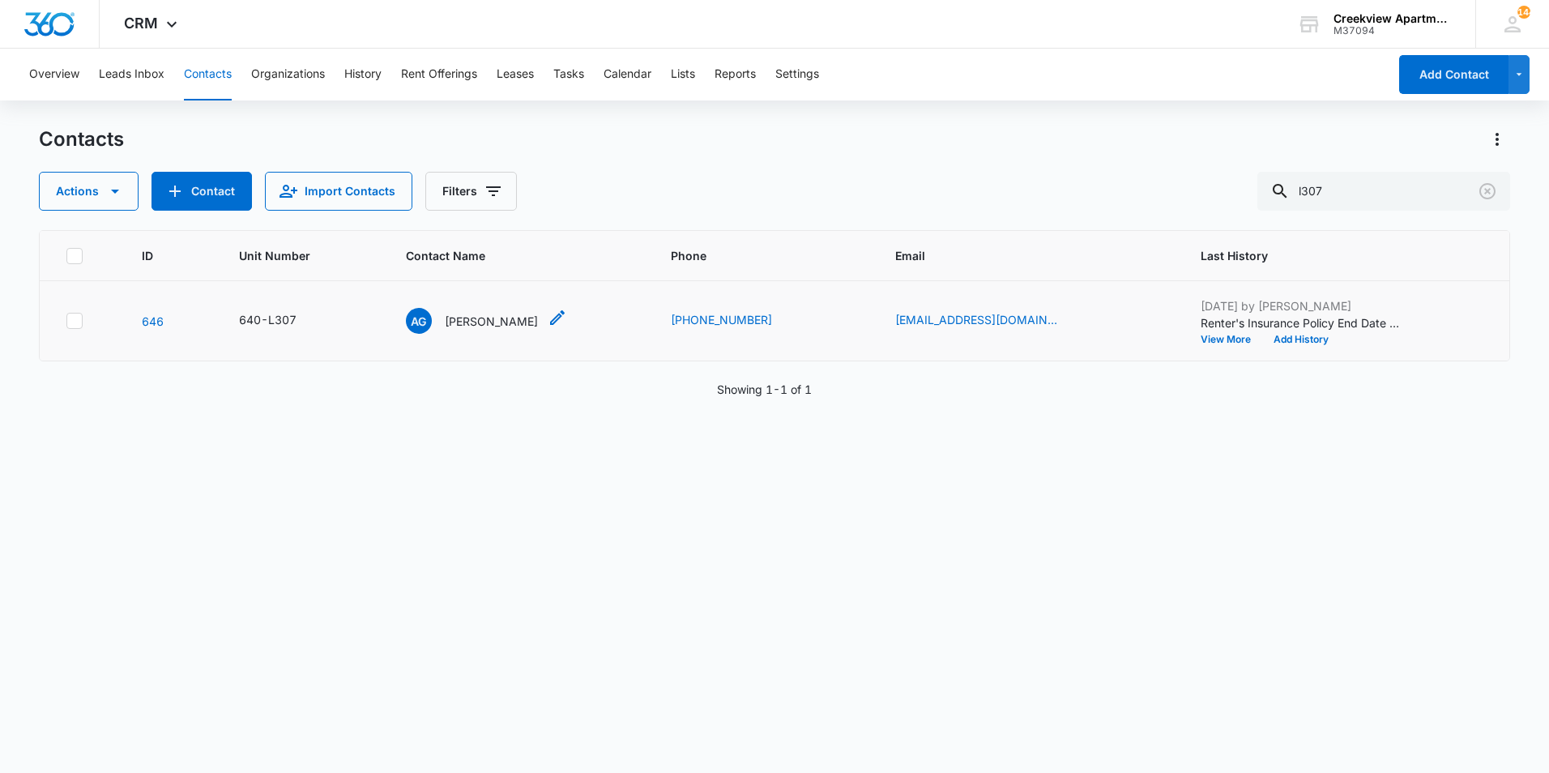 The height and width of the screenshot is (773, 1549). What do you see at coordinates (1231, 339) in the screenshot?
I see `button: View More` at bounding box center [1231, 339].